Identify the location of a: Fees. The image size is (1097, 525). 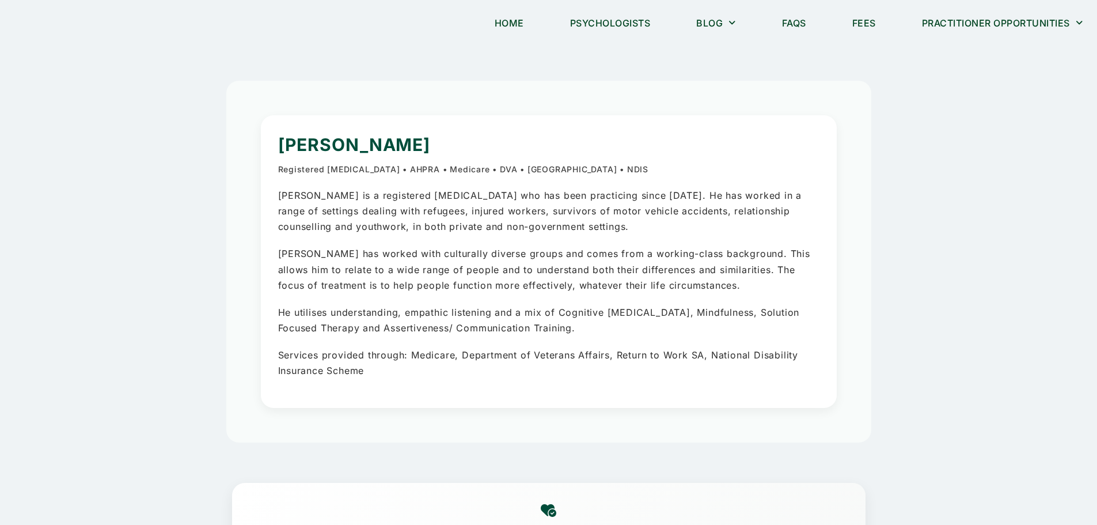
(864, 23).